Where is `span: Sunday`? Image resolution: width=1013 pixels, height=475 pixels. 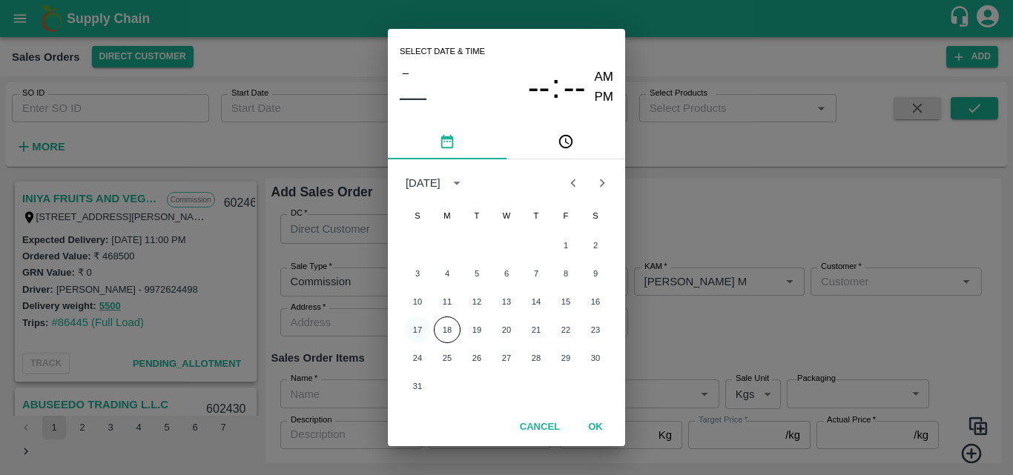
span: Sunday is located at coordinates (417, 216).